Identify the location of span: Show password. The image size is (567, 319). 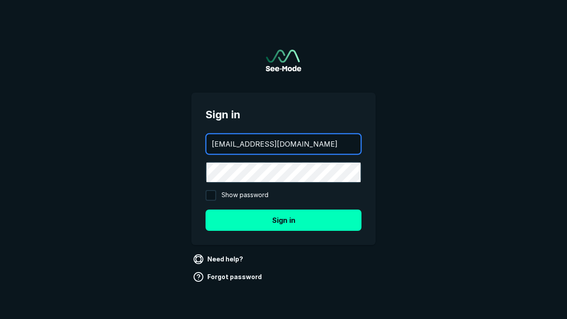
(245, 195).